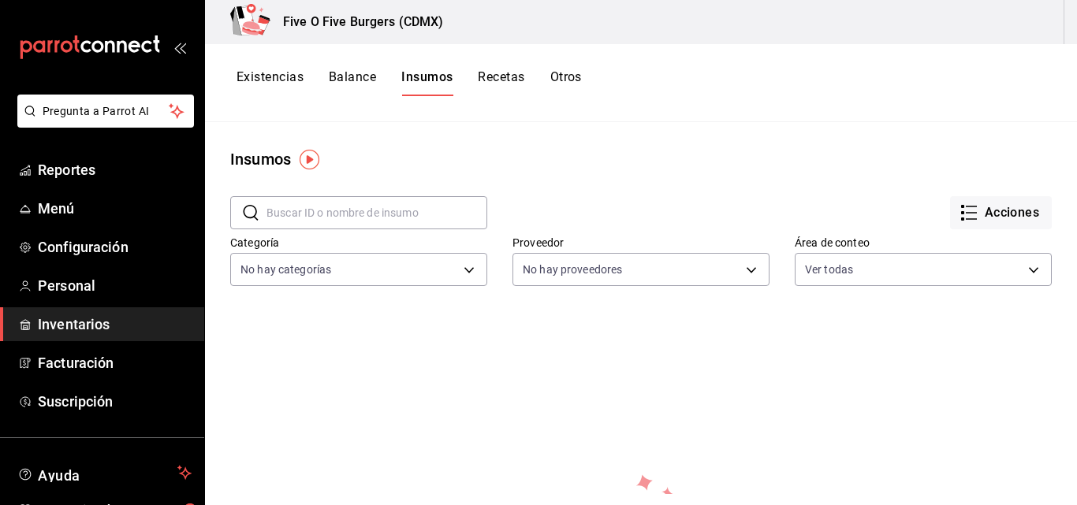 The image size is (1077, 505). I want to click on span: Ver todas, so click(828, 270).